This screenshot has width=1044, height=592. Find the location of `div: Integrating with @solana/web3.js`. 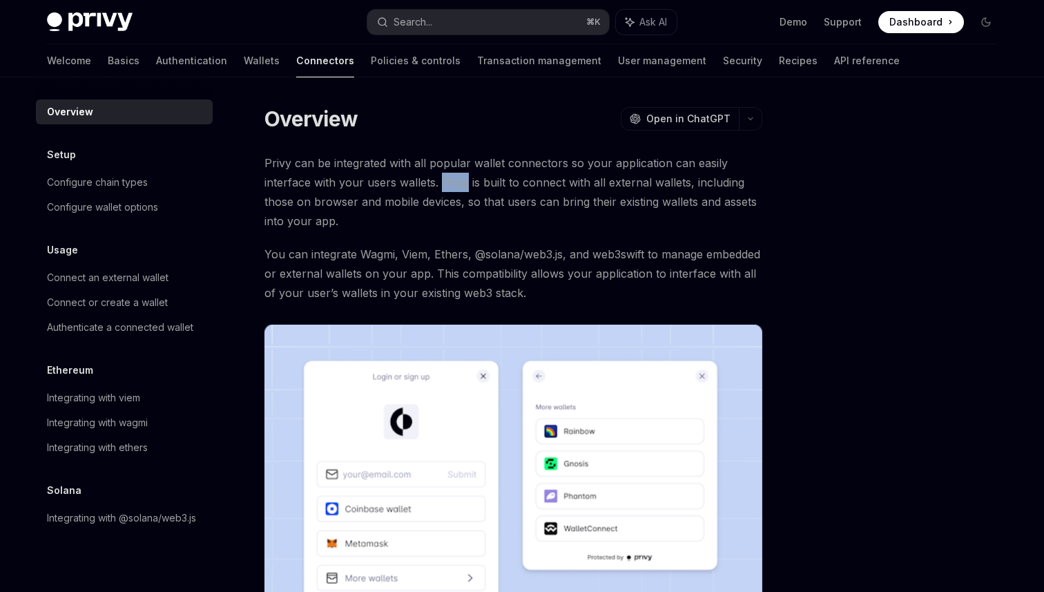

div: Integrating with @solana/web3.js is located at coordinates (122, 518).